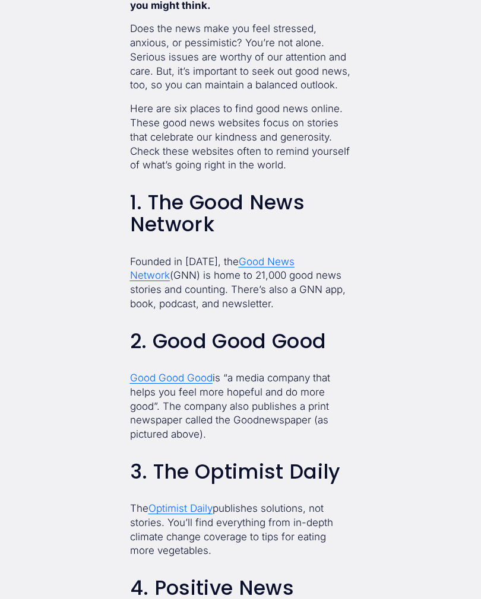  What do you see at coordinates (240, 341) in the screenshot?
I see `h2: 2. Good Good Good` at bounding box center [240, 341].